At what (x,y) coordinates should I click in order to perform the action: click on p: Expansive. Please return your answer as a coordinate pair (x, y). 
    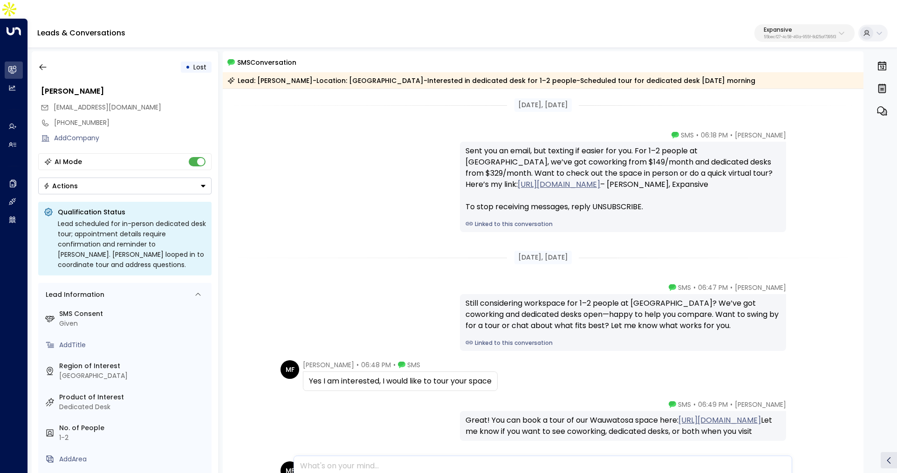
    Looking at the image, I should click on (800, 30).